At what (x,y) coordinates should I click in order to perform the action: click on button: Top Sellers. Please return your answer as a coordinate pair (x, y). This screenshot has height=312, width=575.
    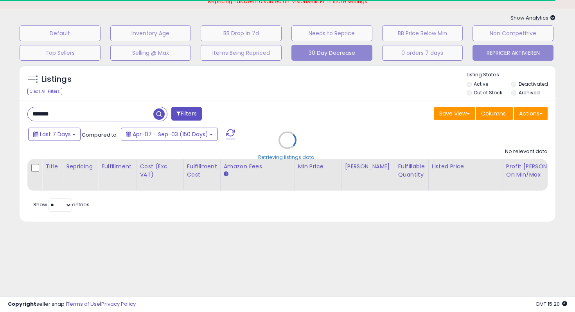
    Looking at the image, I should click on (60, 53).